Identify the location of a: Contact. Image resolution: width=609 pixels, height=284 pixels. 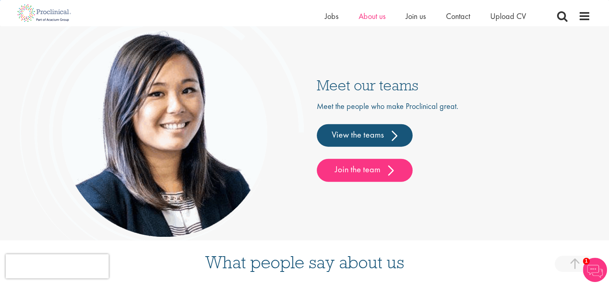
(458, 16).